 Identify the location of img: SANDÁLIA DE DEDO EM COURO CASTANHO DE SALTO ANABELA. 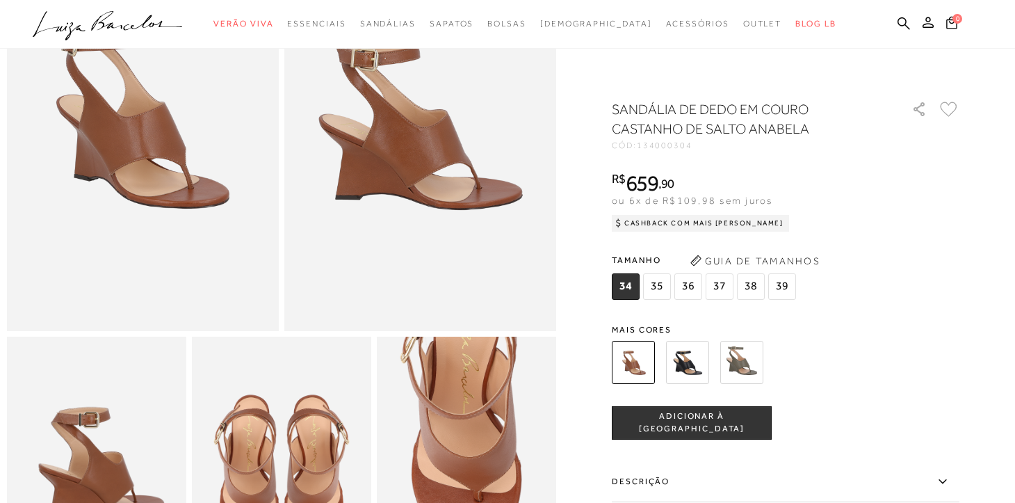
(633, 362).